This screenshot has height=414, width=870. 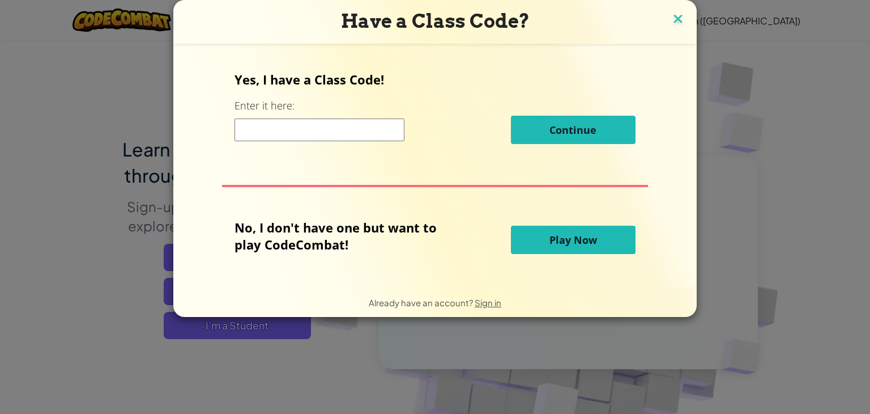 What do you see at coordinates (573, 130) in the screenshot?
I see `button: Continue` at bounding box center [573, 130].